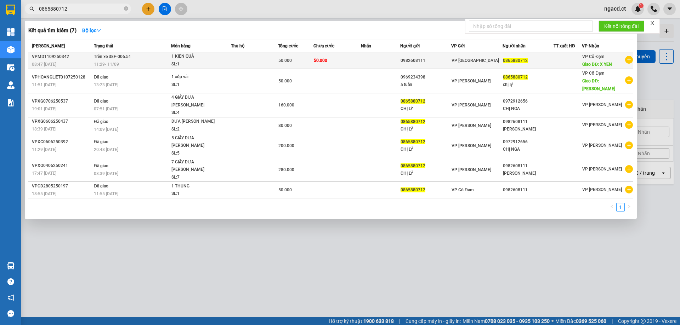  I want to click on span: Kết nối tổng đài, so click(621, 26).